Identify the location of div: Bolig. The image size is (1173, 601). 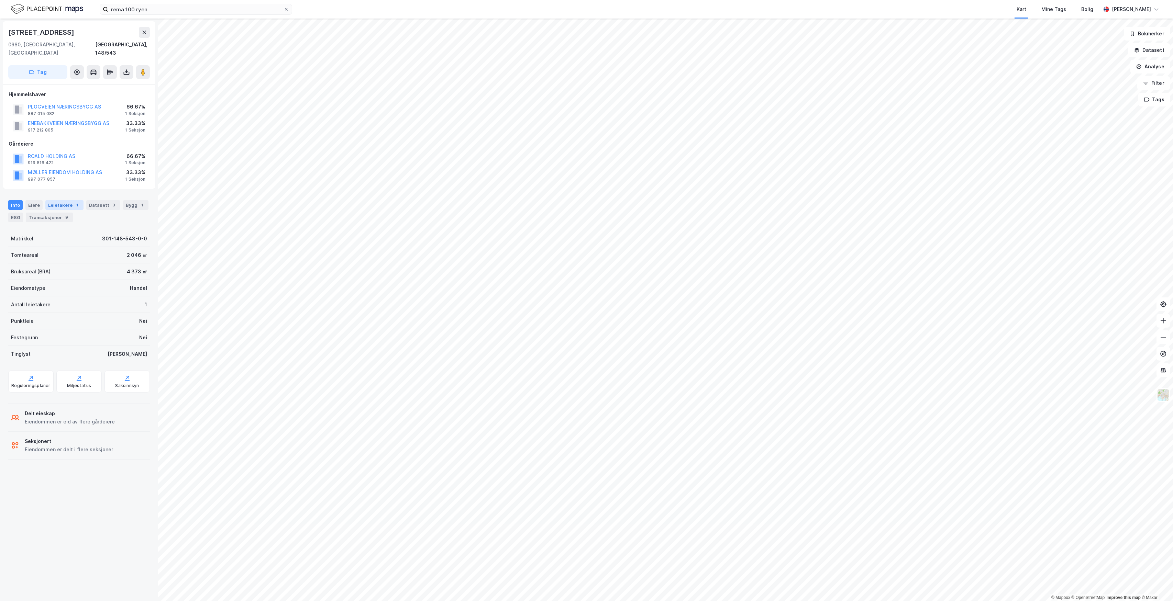
(1087, 9).